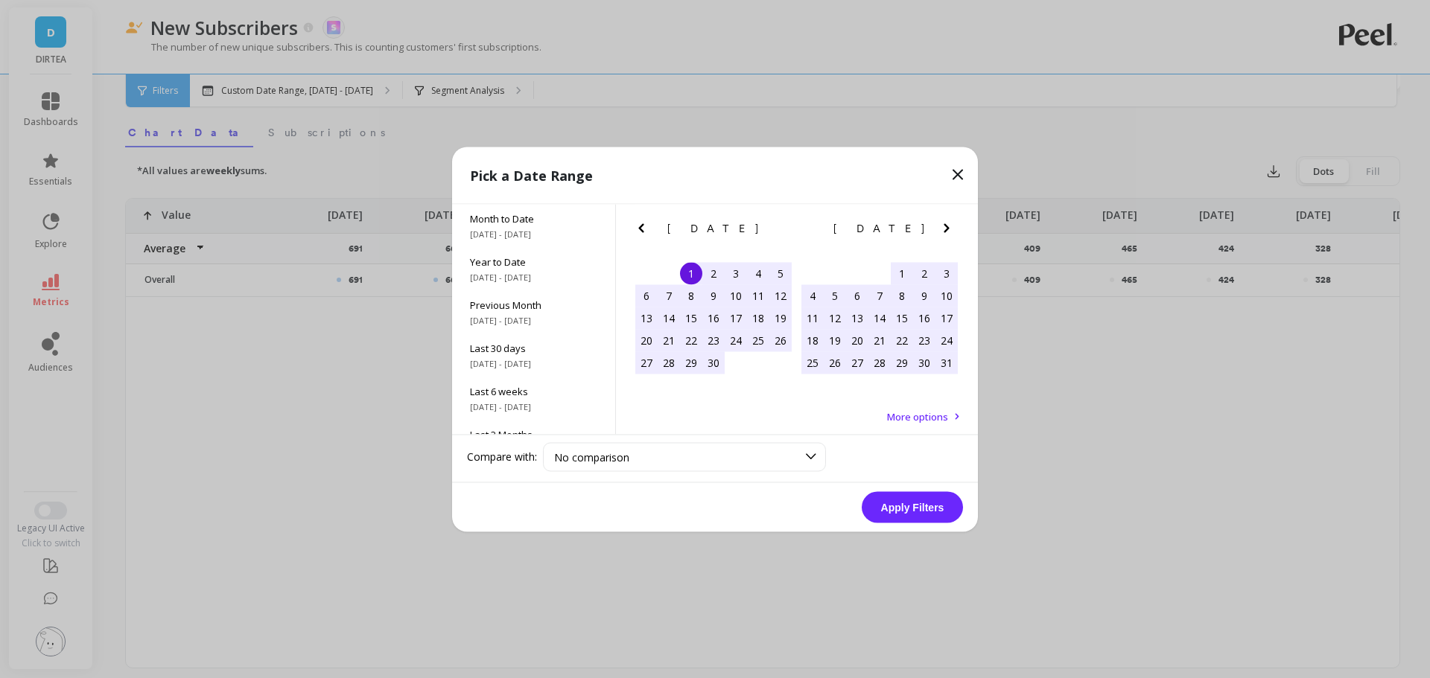  What do you see at coordinates (812, 296) in the screenshot?
I see `div: Choose Sunday, May 4th, 2025` at bounding box center [812, 296].